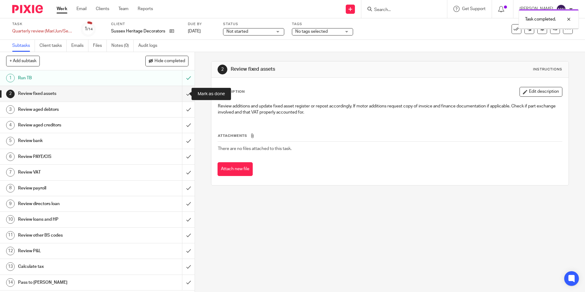 The width and height of the screenshot is (585, 292). What do you see at coordinates (23, 61) in the screenshot?
I see `button: + Add subtask` at bounding box center [23, 61].